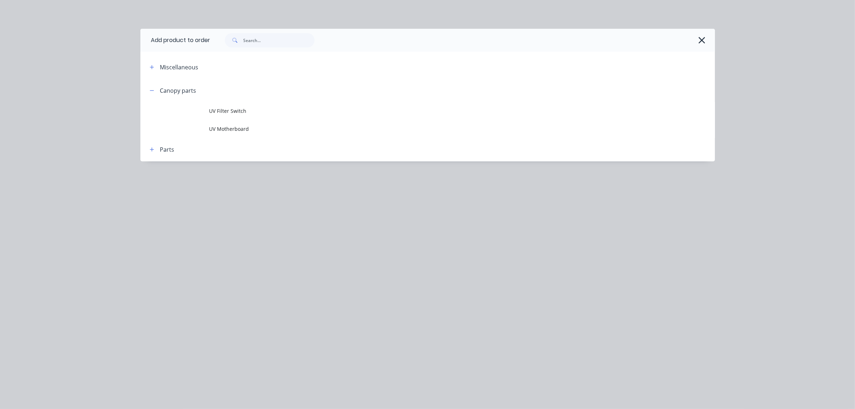 Image resolution: width=855 pixels, height=409 pixels. What do you see at coordinates (178, 91) in the screenshot?
I see `div: Canopy parts` at bounding box center [178, 91].